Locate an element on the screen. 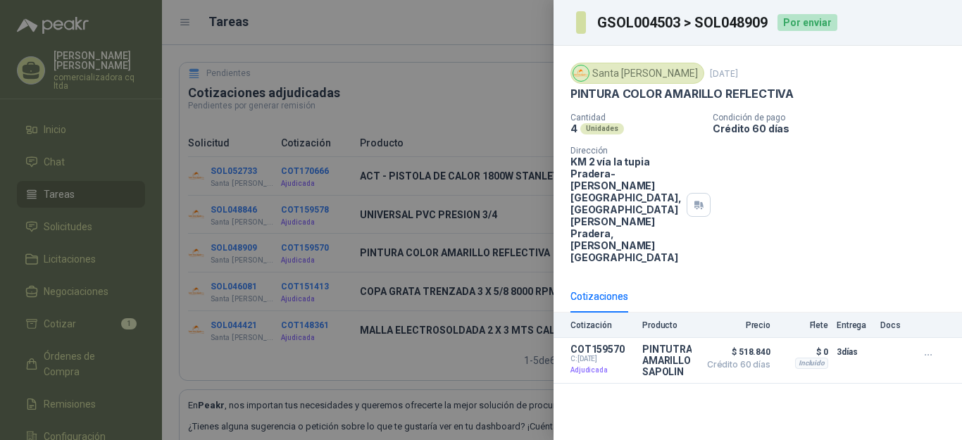 This screenshot has height=440, width=962. p: $ 0 is located at coordinates (804, 352).